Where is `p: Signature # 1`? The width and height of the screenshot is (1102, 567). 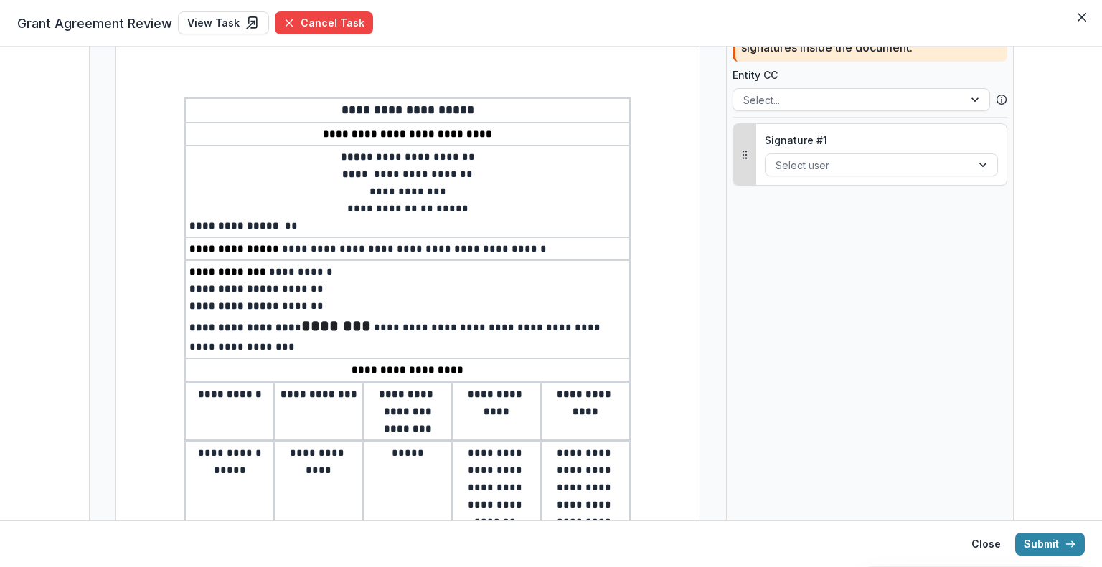
p: Signature # 1 is located at coordinates (795, 140).